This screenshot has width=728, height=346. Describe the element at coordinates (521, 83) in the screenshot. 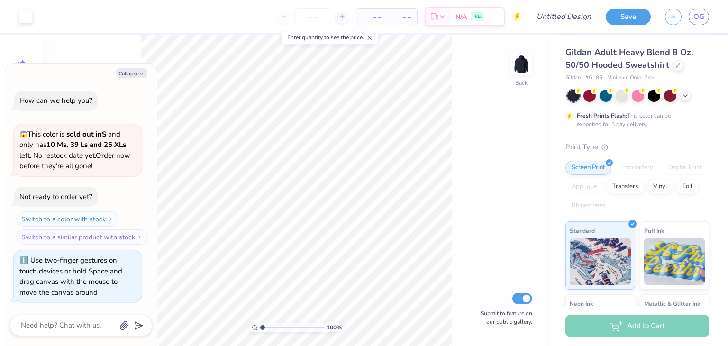

I see `div: Back` at that location.